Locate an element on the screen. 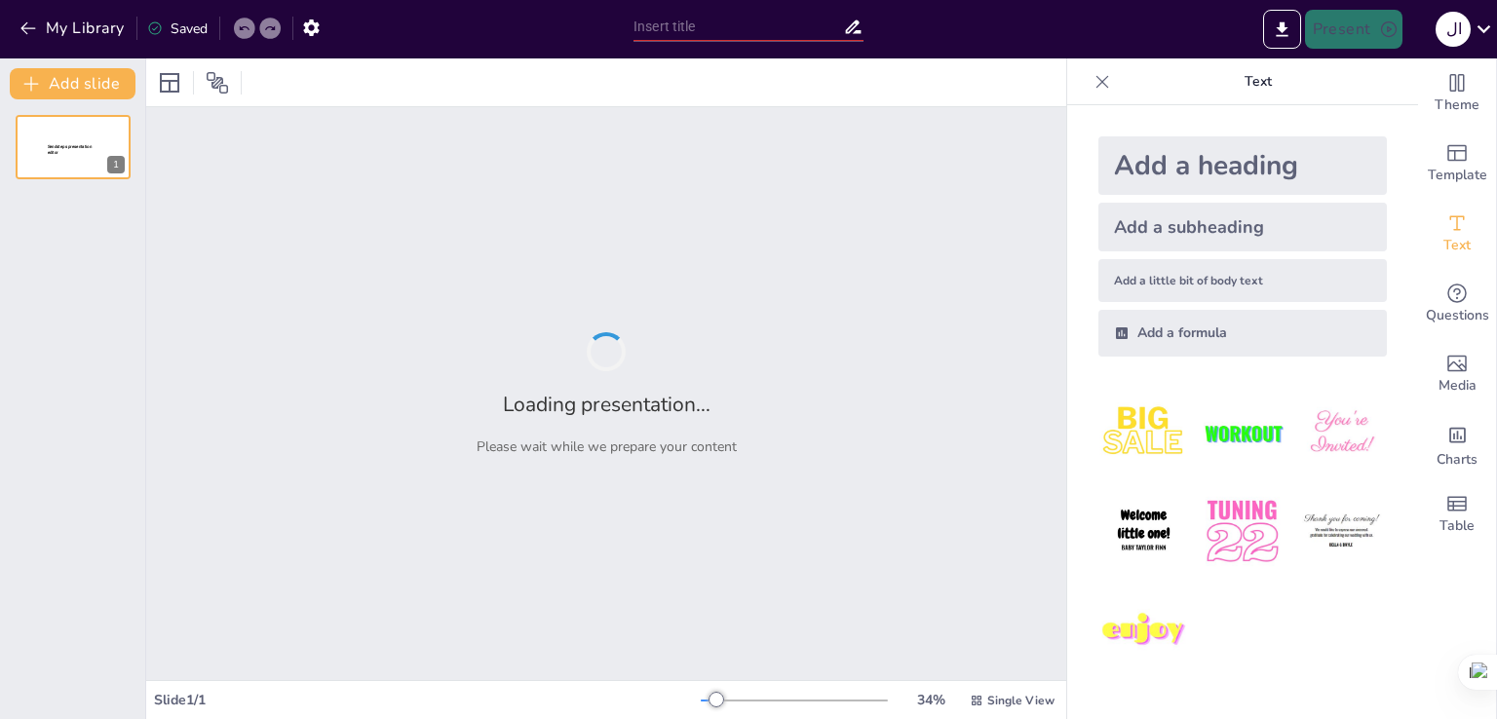 This screenshot has width=1497, height=719. div: Add a little bit of body text is located at coordinates (1243, 281).